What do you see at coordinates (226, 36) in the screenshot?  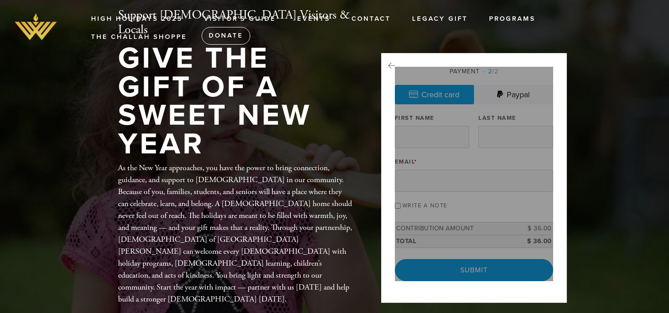 I see `a: Donate` at bounding box center [226, 36].